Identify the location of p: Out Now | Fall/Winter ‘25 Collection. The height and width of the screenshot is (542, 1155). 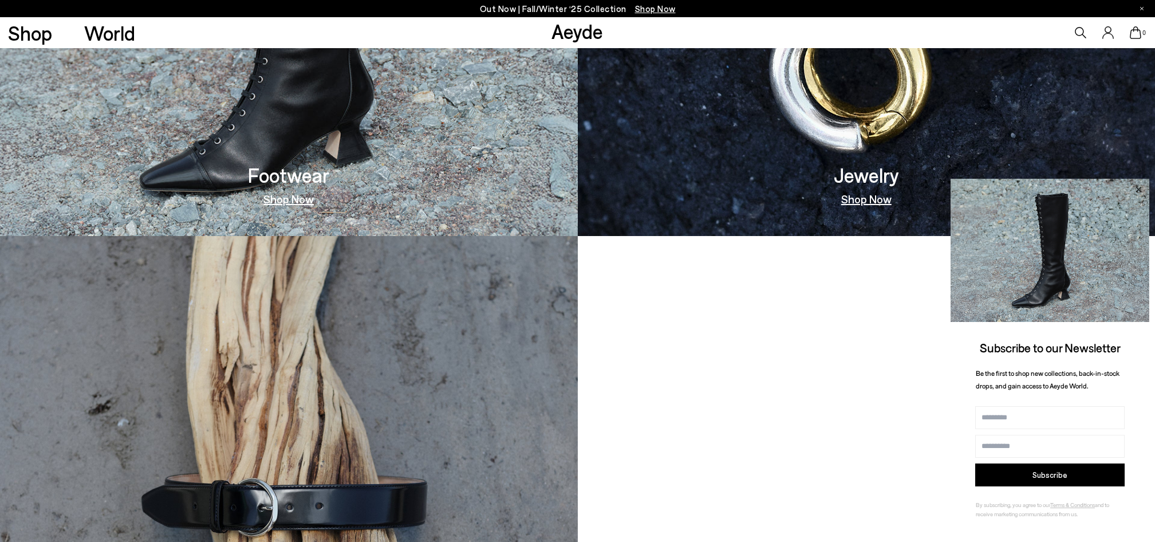
(578, 9).